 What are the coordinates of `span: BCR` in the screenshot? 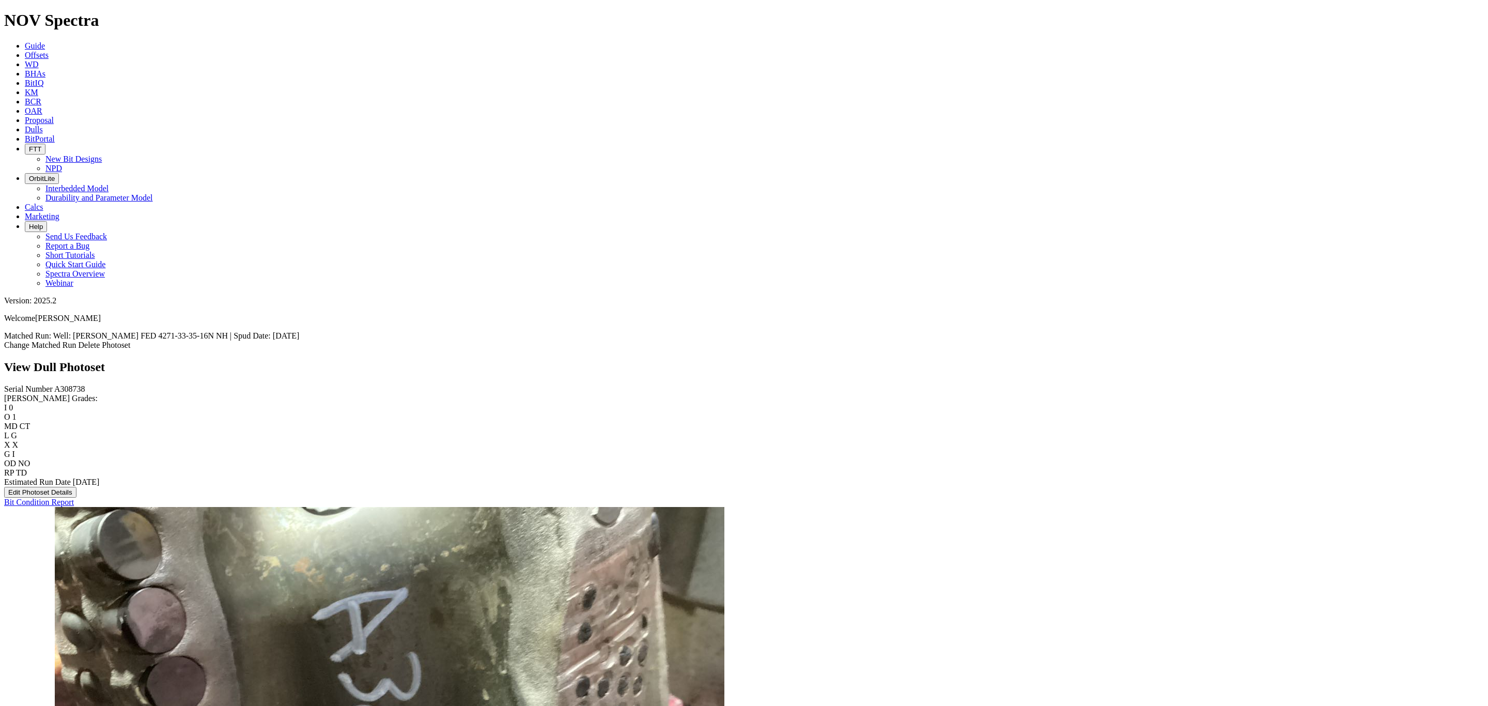 It's located at (33, 101).